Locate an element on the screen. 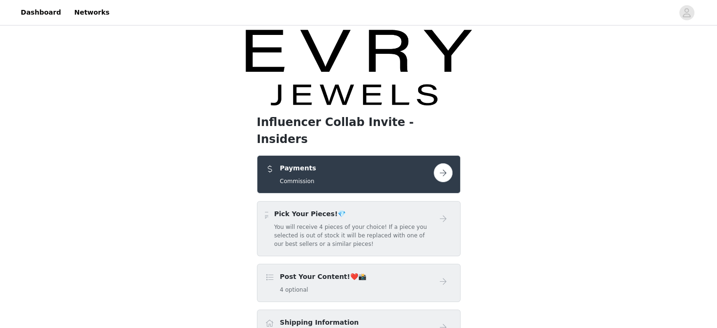  div: Payments is located at coordinates (359, 174).